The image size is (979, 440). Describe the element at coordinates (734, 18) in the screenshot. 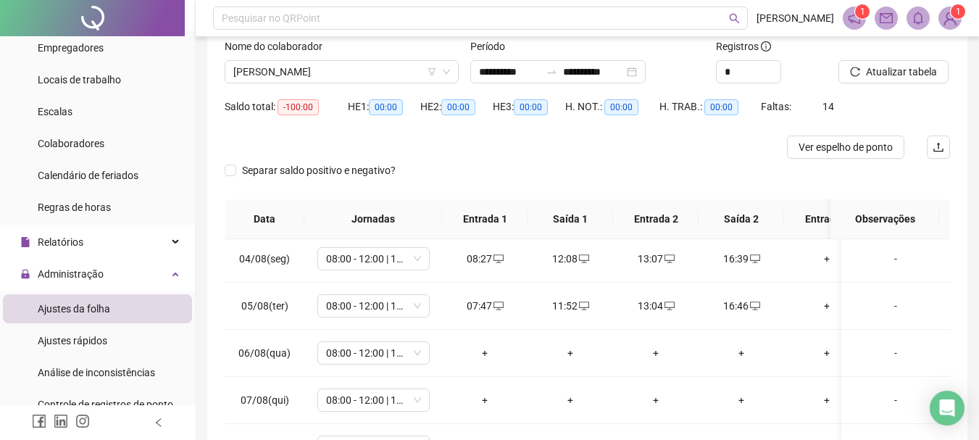

I see `span: search` at that location.